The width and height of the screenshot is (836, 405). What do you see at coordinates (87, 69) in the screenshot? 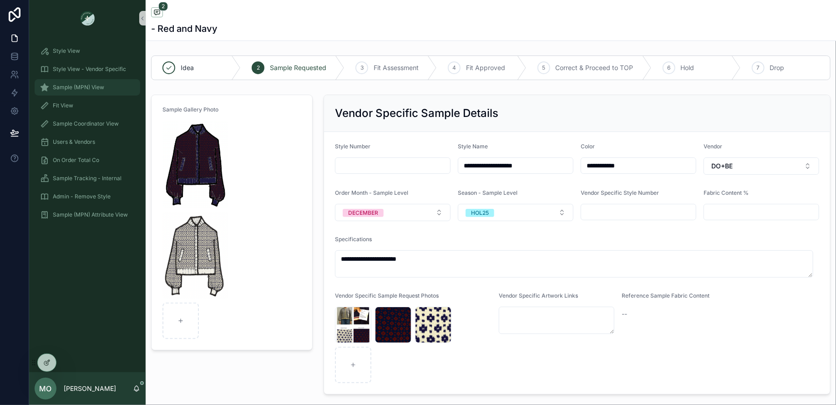
I see `a: Style View - Vendor Specific` at bounding box center [87, 69].